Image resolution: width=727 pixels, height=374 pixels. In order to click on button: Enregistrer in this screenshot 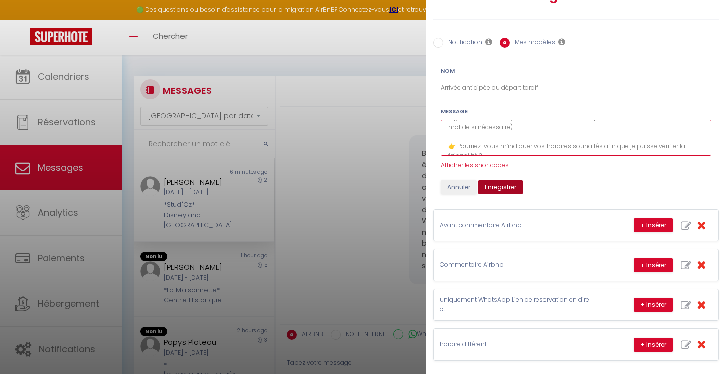, I will do `click(500, 187)`.